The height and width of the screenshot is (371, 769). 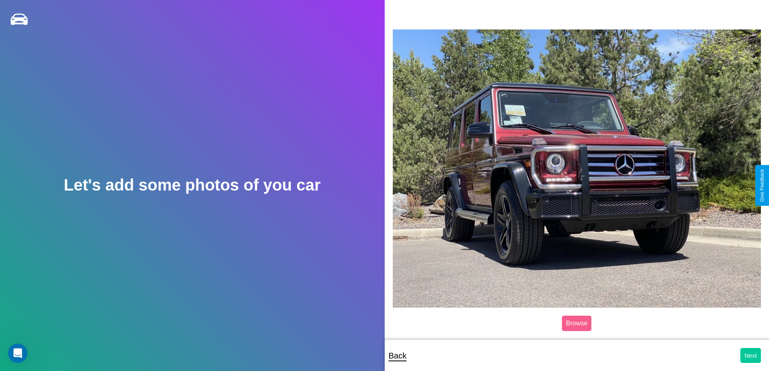 I want to click on label: Browse, so click(x=576, y=323).